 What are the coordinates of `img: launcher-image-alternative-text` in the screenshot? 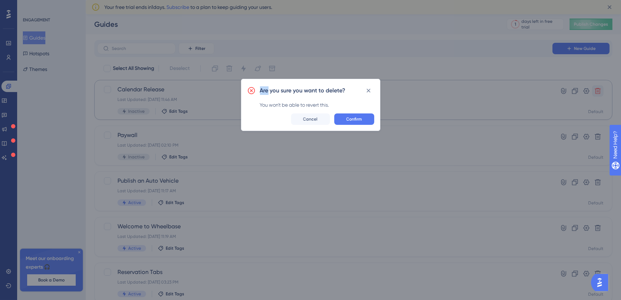 It's located at (9, 11).